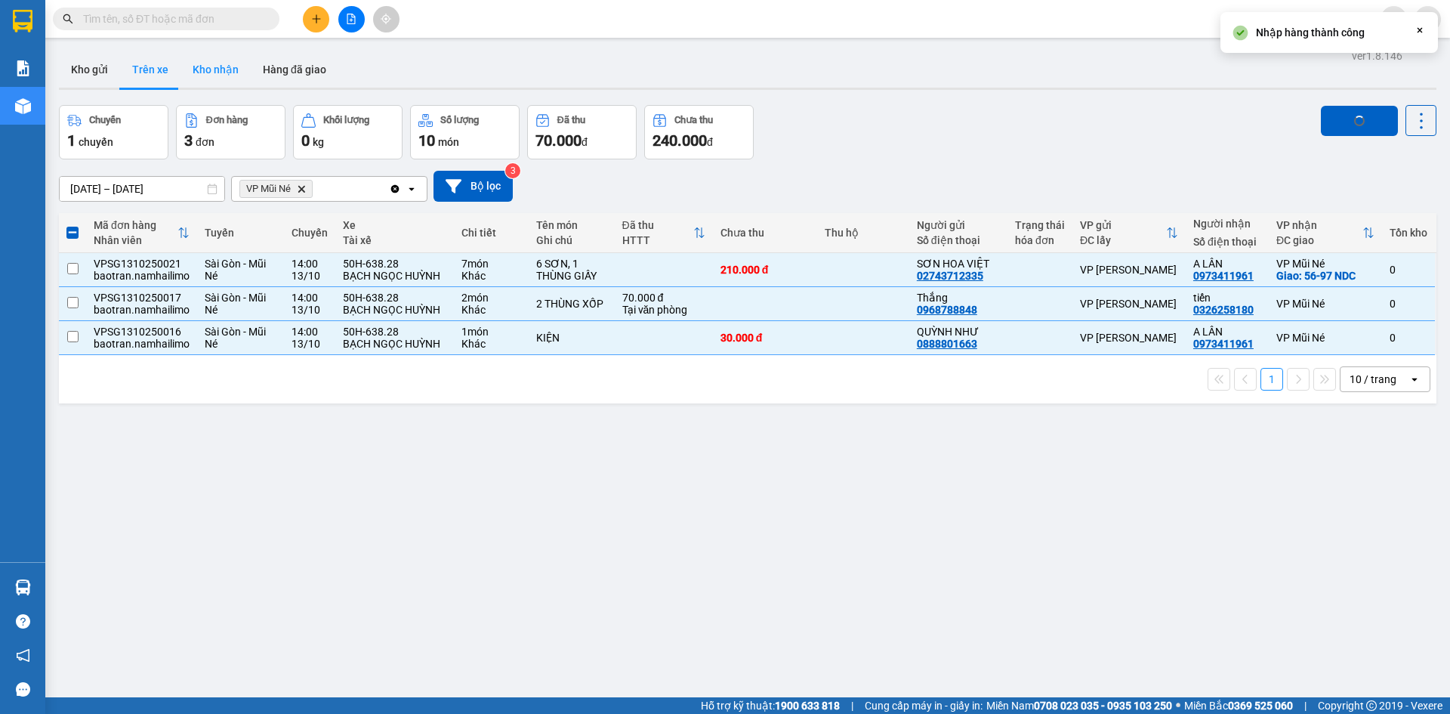  I want to click on button: file-add, so click(351, 19).